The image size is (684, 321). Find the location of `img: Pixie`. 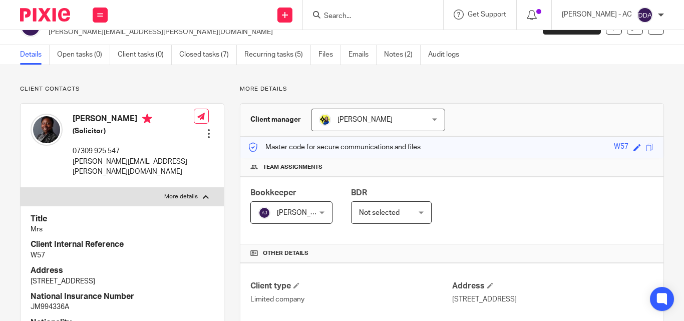

img: Pixie is located at coordinates (45, 15).